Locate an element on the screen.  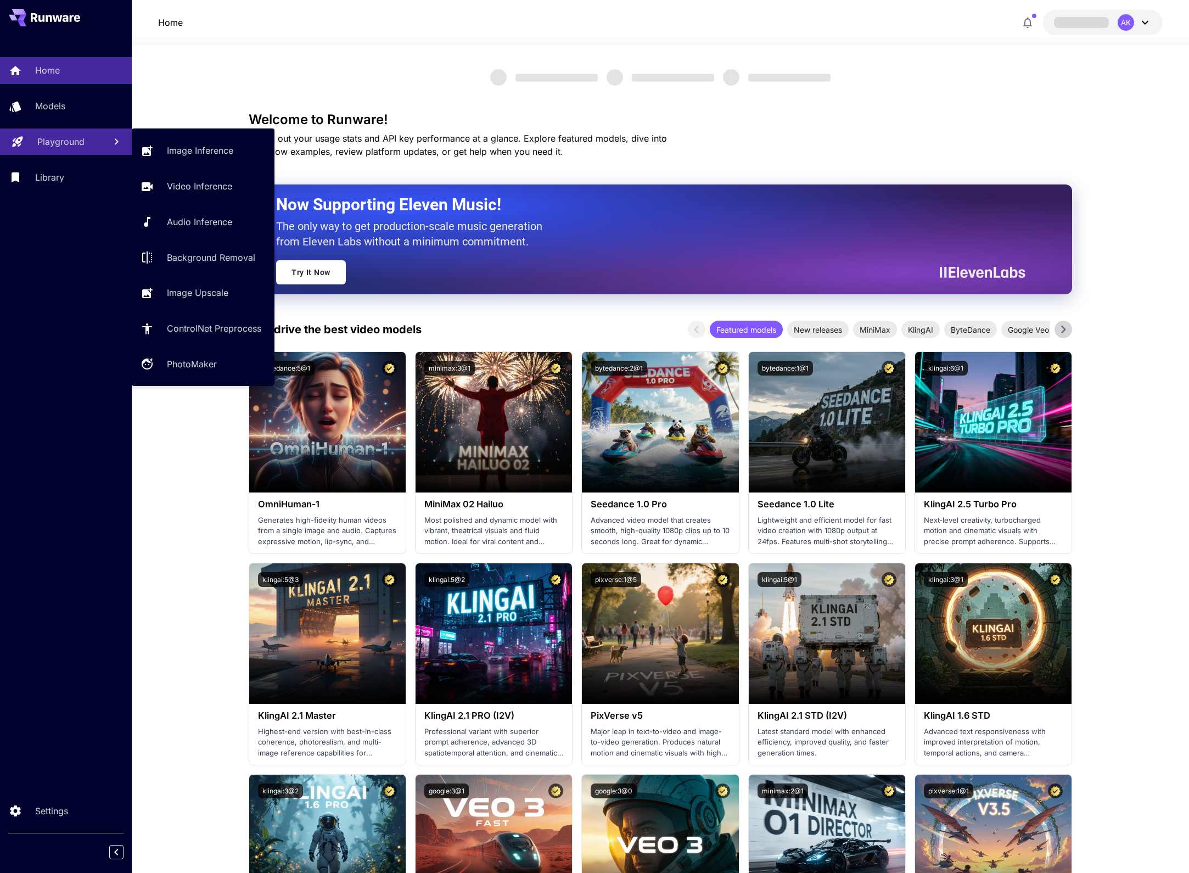
p: Test drive the best video models is located at coordinates (335, 329).